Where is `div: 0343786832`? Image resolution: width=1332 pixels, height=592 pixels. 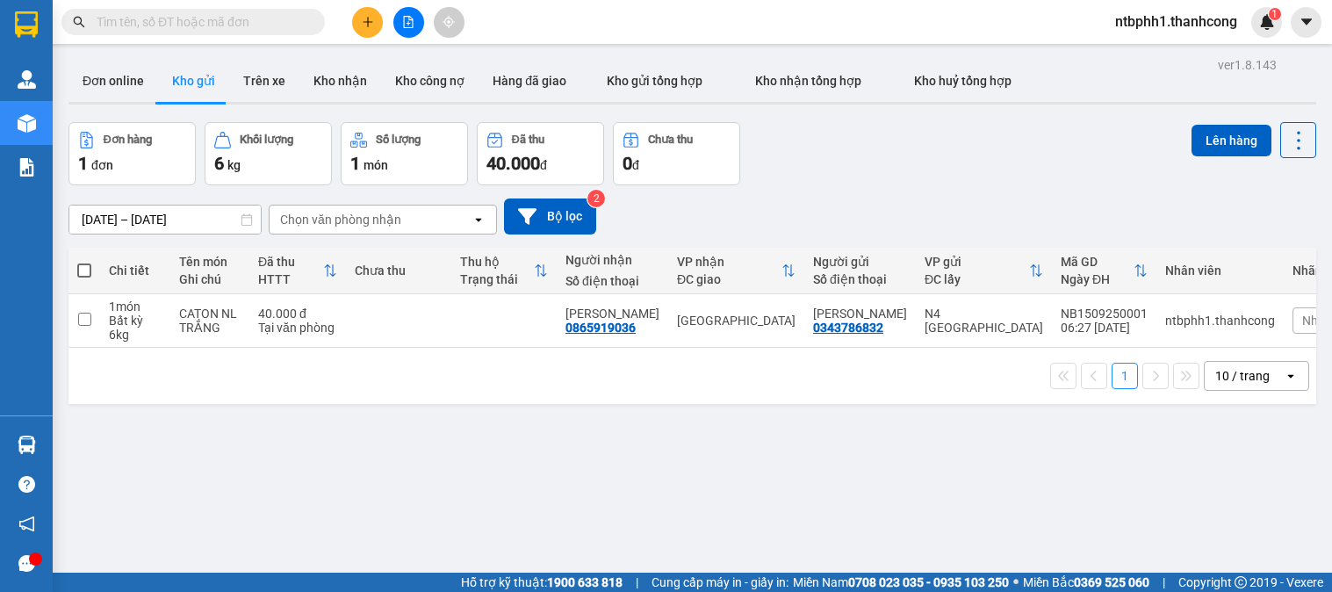
div: 0343786832 is located at coordinates (848, 328).